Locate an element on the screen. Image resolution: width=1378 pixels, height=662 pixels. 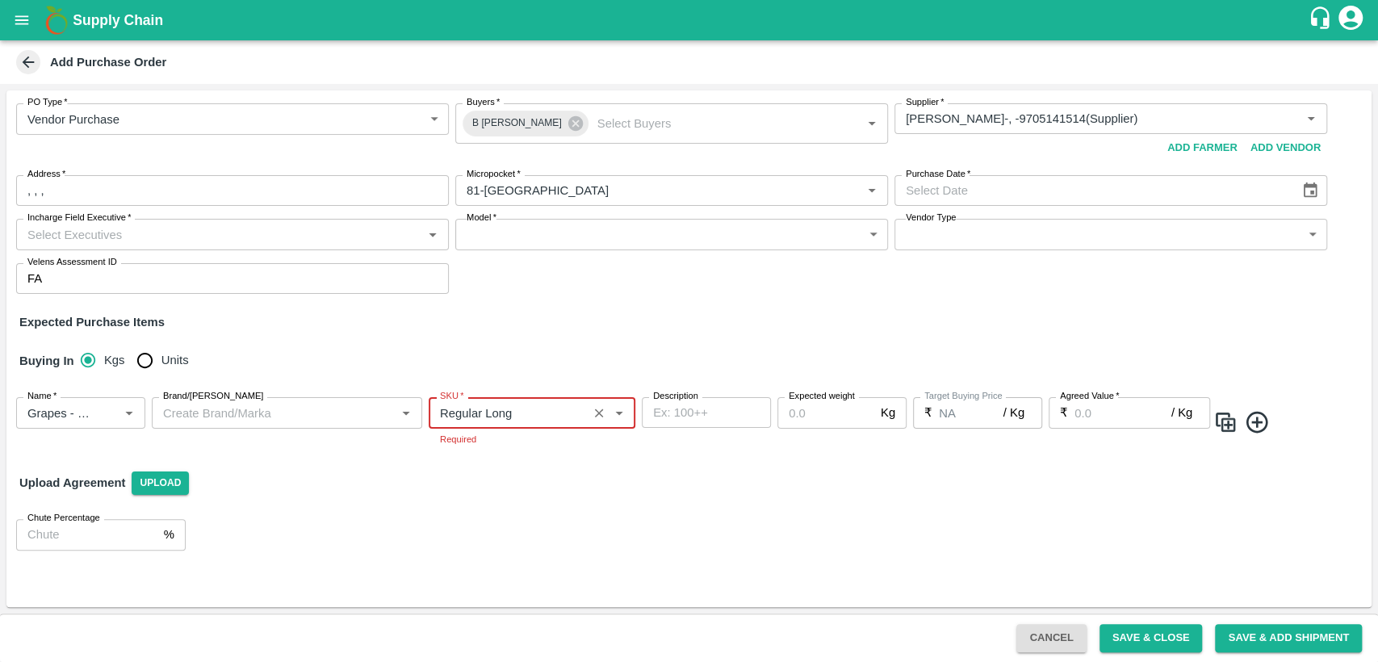
label: SKU is located at coordinates (451, 396).